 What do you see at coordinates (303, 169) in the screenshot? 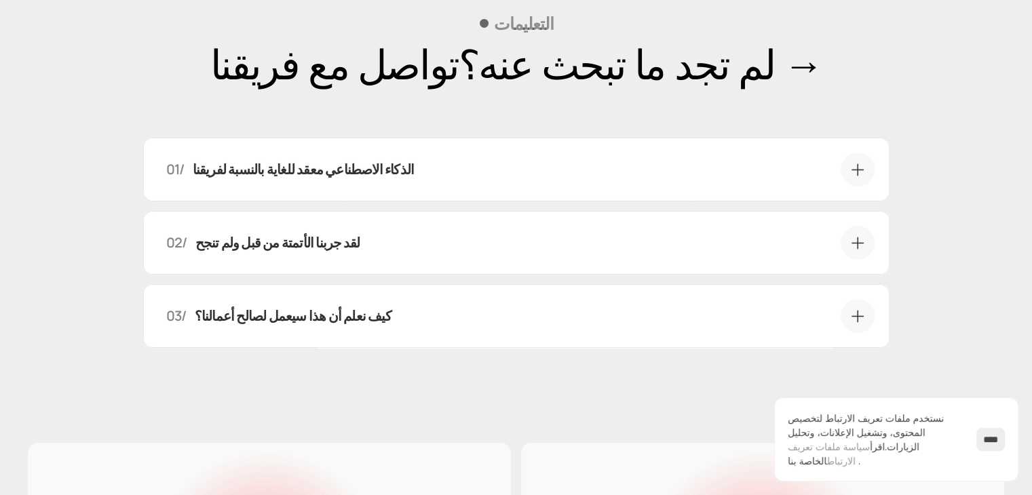
I see `font: الذكاء الاصطناعي معقد للغاية بالنسبة لفريقنا` at bounding box center [303, 169].